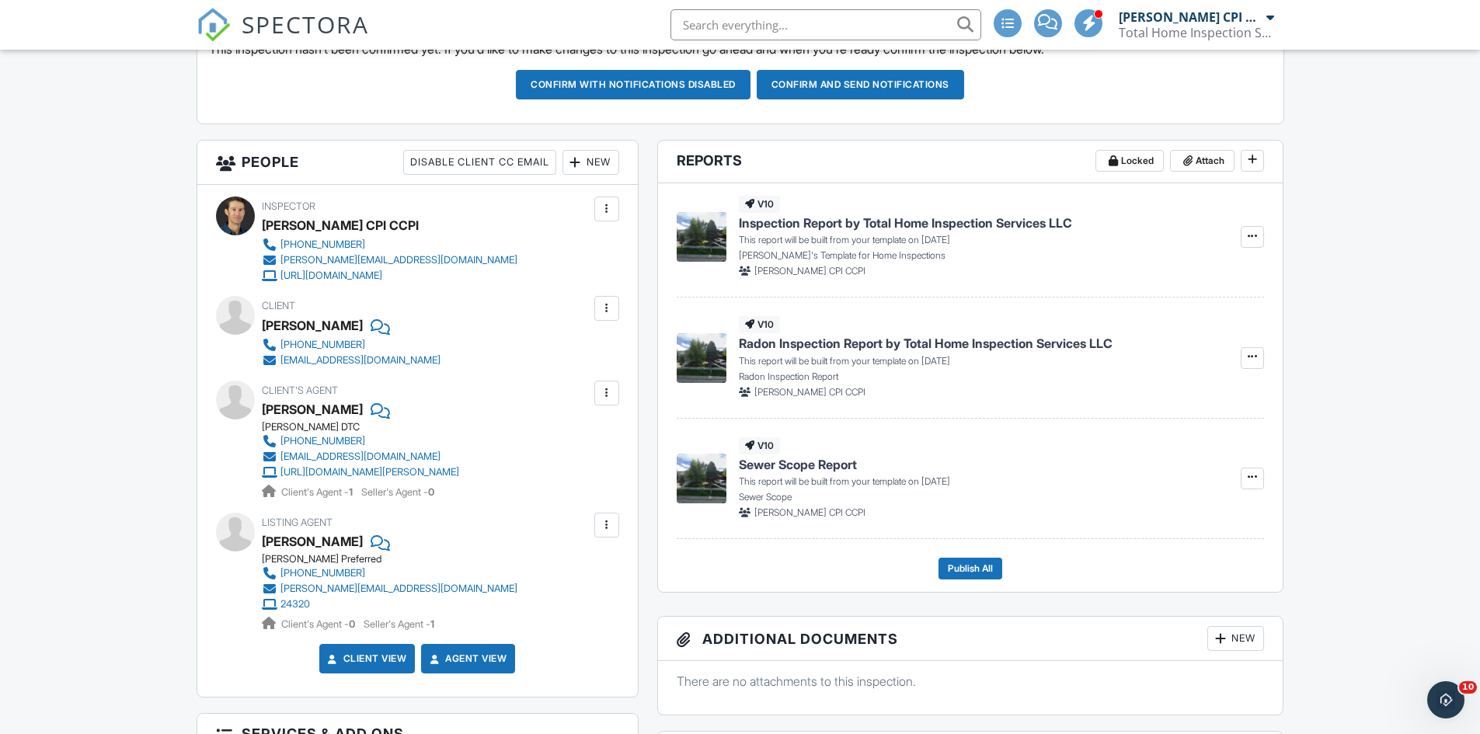  What do you see at coordinates (288, 206) in the screenshot?
I see `span: Inspector` at bounding box center [288, 206].